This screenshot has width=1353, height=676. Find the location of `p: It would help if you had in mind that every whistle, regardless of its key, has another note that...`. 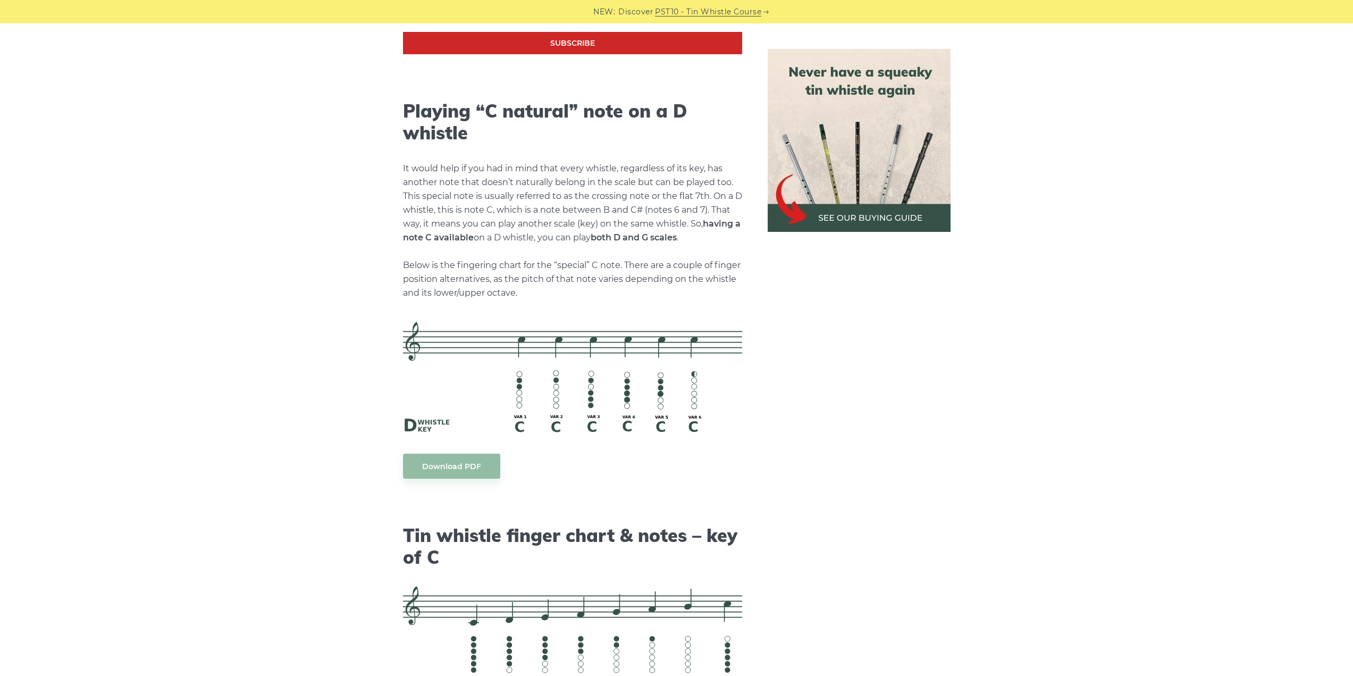

p: It would help if you had in mind that every whistle, regardless of its key, has another note that... is located at coordinates (573, 231).